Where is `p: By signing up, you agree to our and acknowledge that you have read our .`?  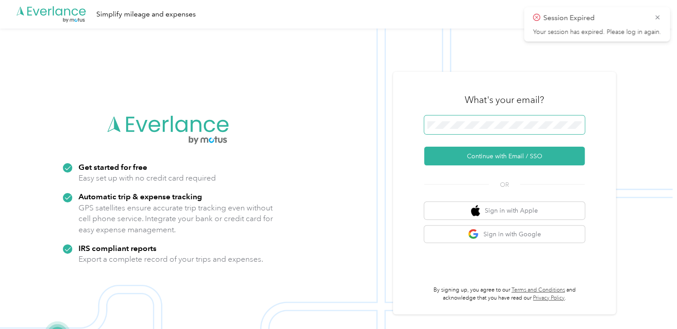 p: By signing up, you agree to our and acknowledge that you have read our . is located at coordinates (504, 294).